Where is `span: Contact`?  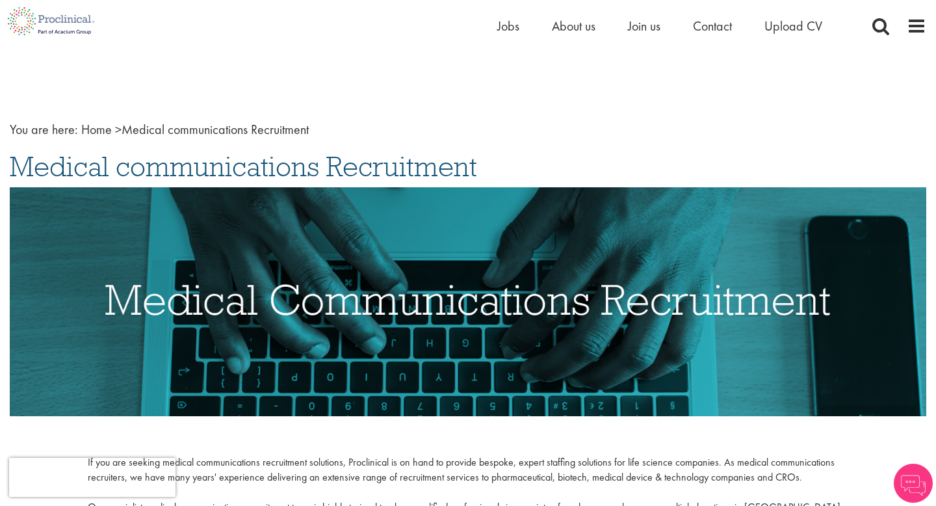
span: Contact is located at coordinates (713, 26).